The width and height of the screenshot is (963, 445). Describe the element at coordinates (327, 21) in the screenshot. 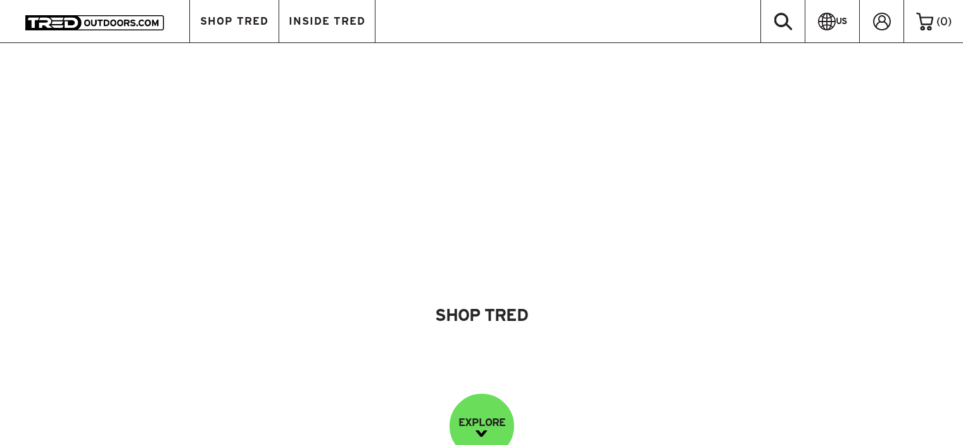

I see `span: INSIDE TRED` at that location.